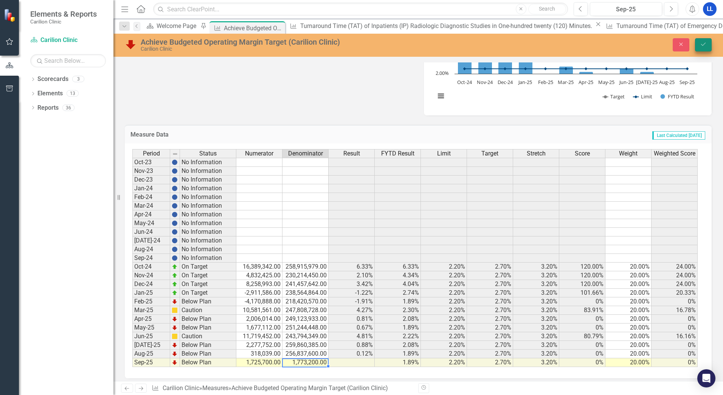  What do you see at coordinates (666, 82) in the screenshot?
I see `text: Aug-25` at bounding box center [666, 82].